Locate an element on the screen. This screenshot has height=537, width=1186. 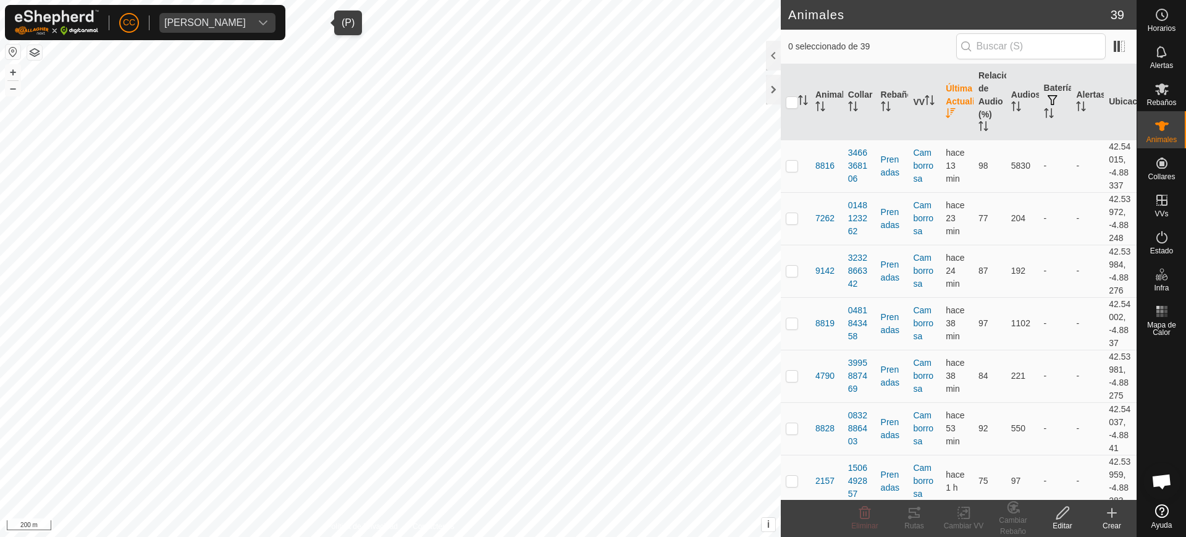
div: 0832886403 is located at coordinates (859, 428).